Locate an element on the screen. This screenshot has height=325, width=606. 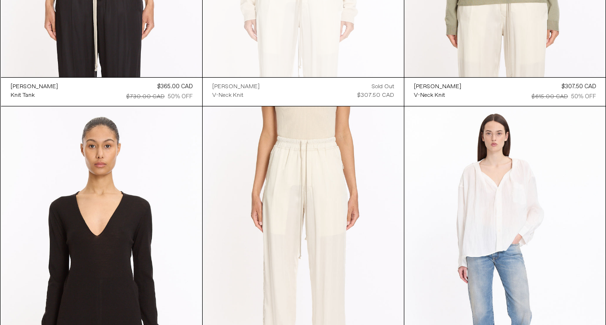
div: Sold out is located at coordinates (383, 87).